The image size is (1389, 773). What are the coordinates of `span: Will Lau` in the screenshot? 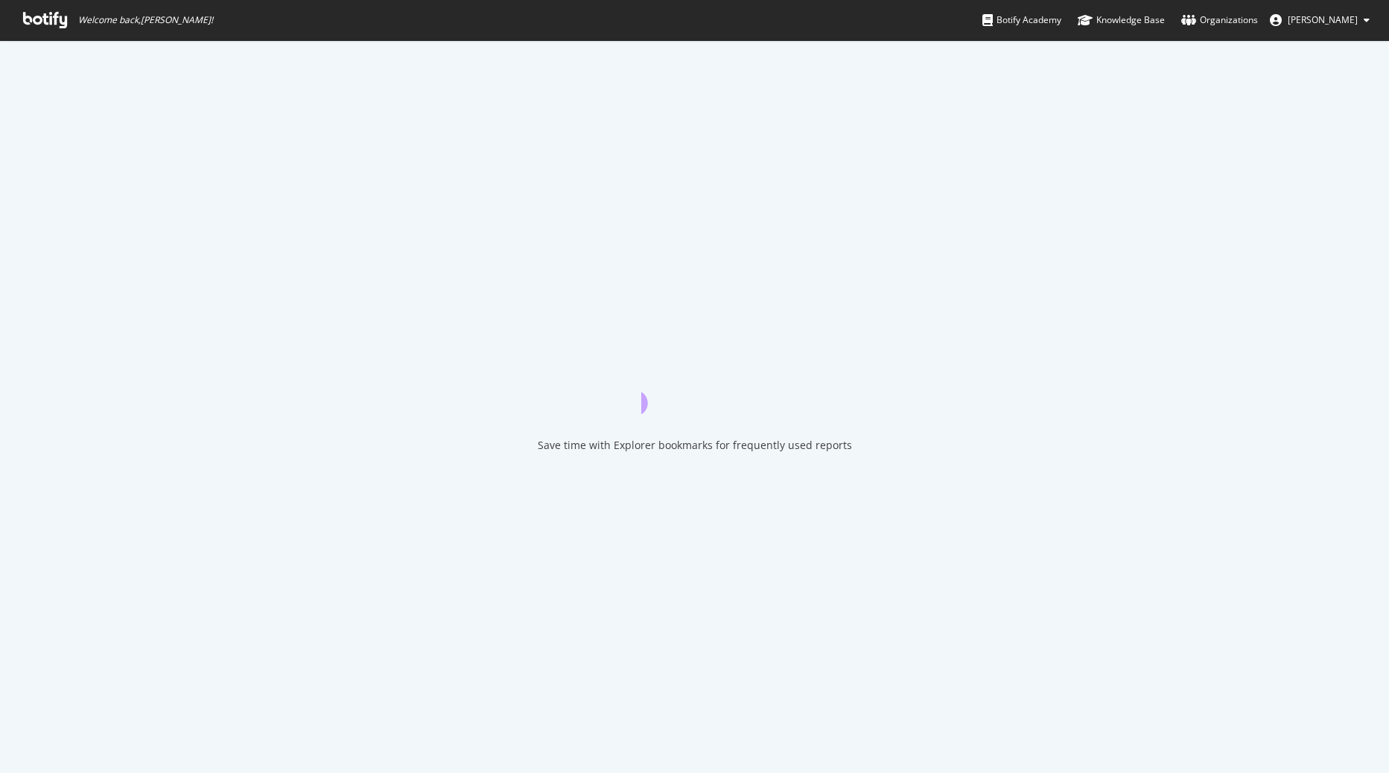 It's located at (1322, 19).